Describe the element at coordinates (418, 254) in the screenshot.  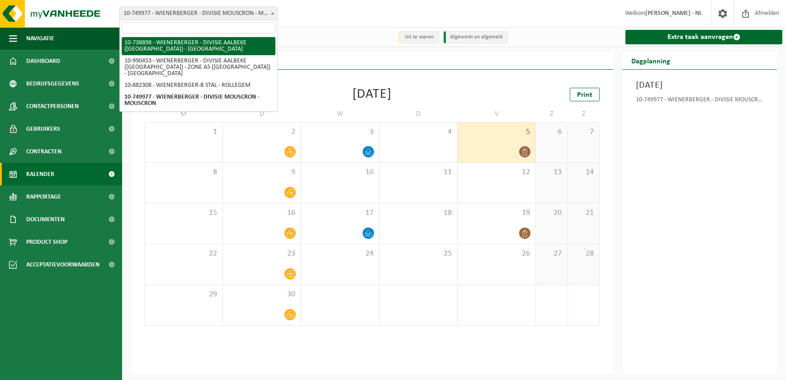
I see `span: 25` at that location.